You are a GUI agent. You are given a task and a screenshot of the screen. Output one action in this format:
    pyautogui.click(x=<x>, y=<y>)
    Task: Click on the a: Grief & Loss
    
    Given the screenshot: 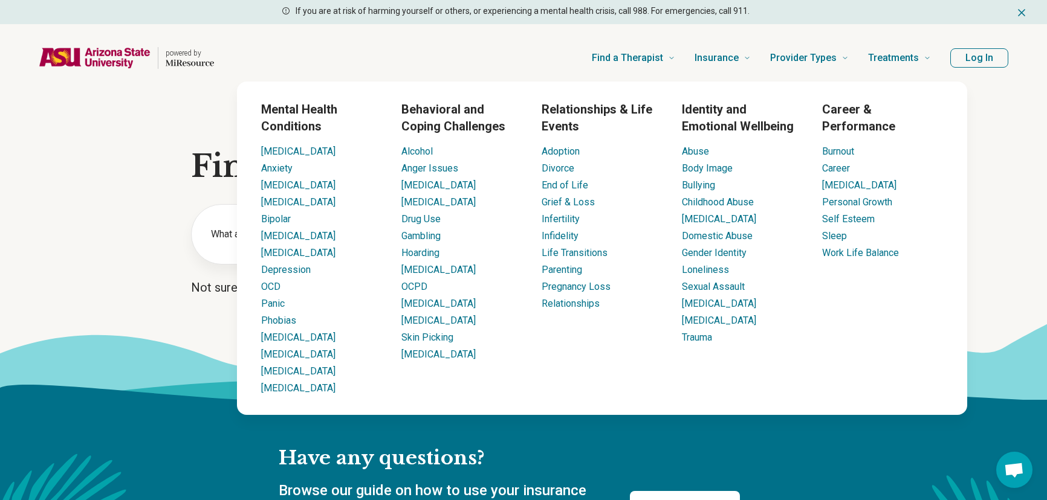 What is the action you would take?
    pyautogui.click(x=568, y=202)
    